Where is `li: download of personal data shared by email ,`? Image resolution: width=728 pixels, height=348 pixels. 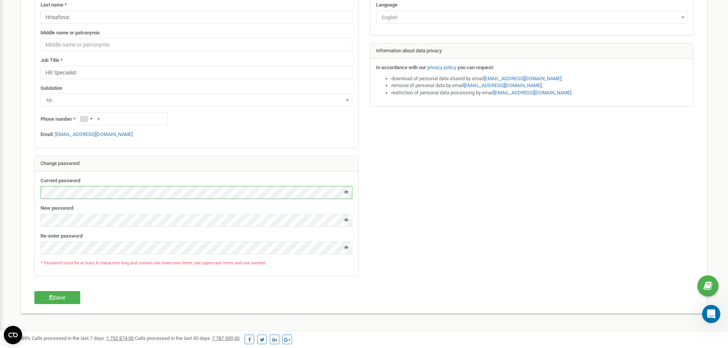 li: download of personal data shared by email , is located at coordinates (540, 79).